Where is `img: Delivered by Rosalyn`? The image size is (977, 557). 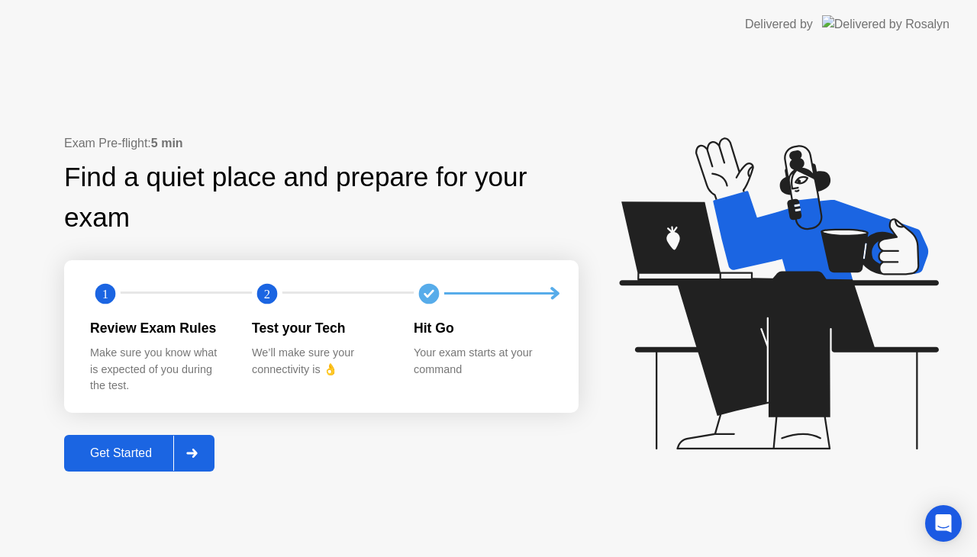
img: Delivered by Rosalyn is located at coordinates (885, 24).